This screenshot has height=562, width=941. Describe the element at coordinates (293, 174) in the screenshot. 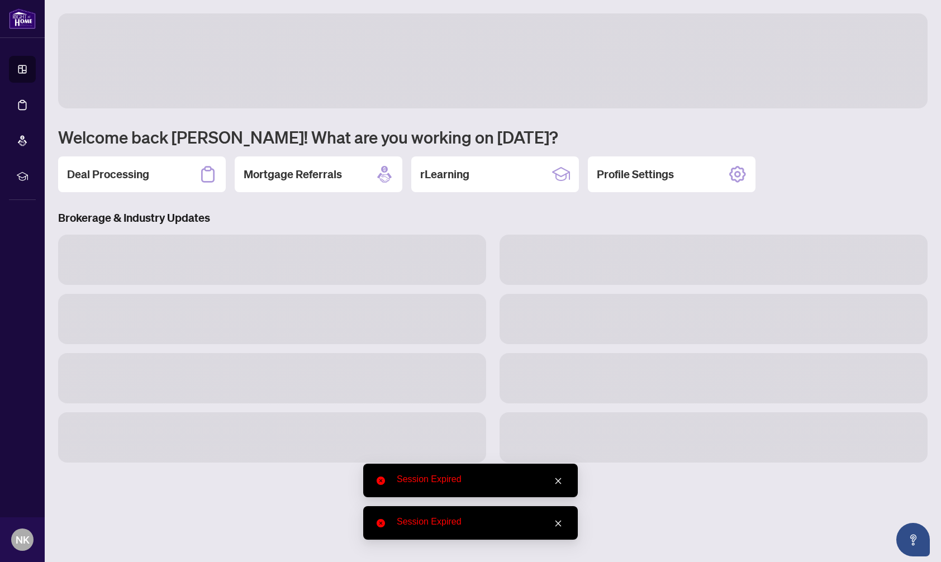

I see `h2: Mortgage Referrals` at that location.